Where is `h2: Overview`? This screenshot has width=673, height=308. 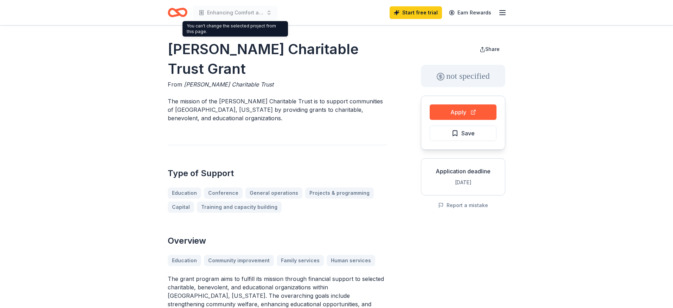
h2: Overview is located at coordinates (278, 241).